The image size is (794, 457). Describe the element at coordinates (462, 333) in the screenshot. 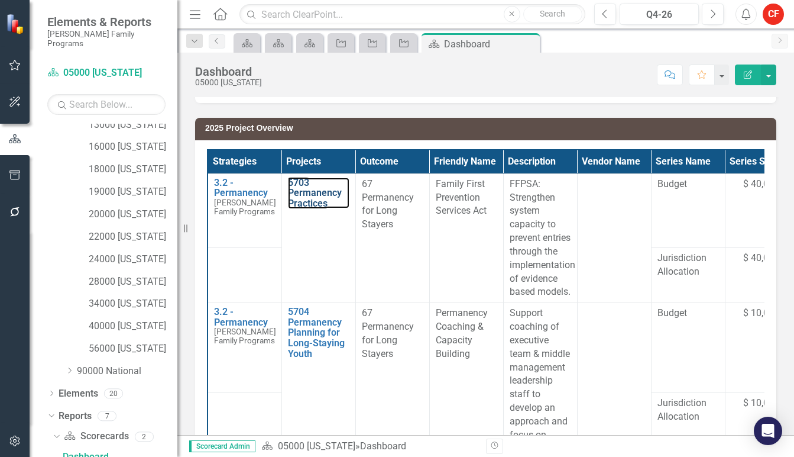

I see `span: Permanency Coaching & Capacity Building` at that location.